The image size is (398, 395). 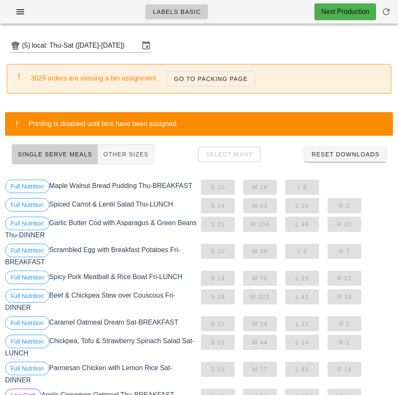 I want to click on span: Labels Basic, so click(x=176, y=12).